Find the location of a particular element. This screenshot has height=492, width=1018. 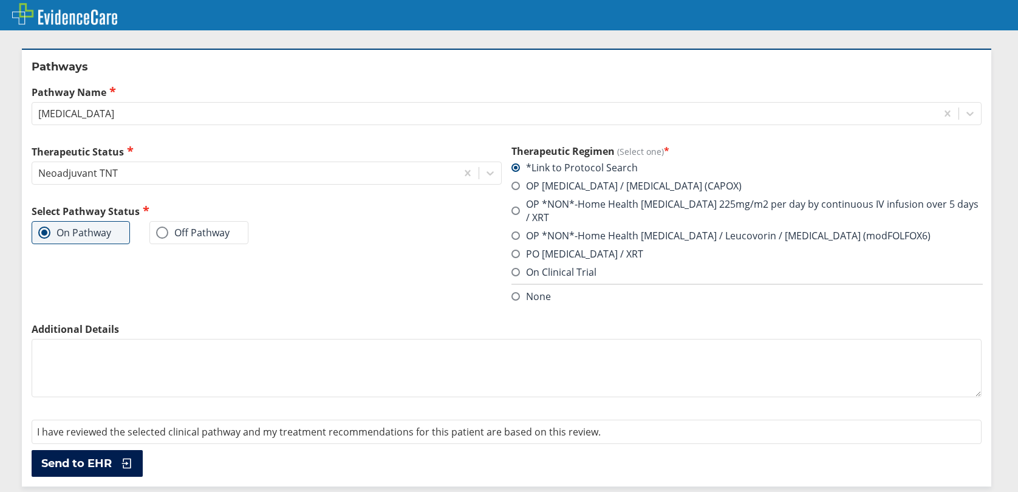

h2: Pathways is located at coordinates (507, 67).